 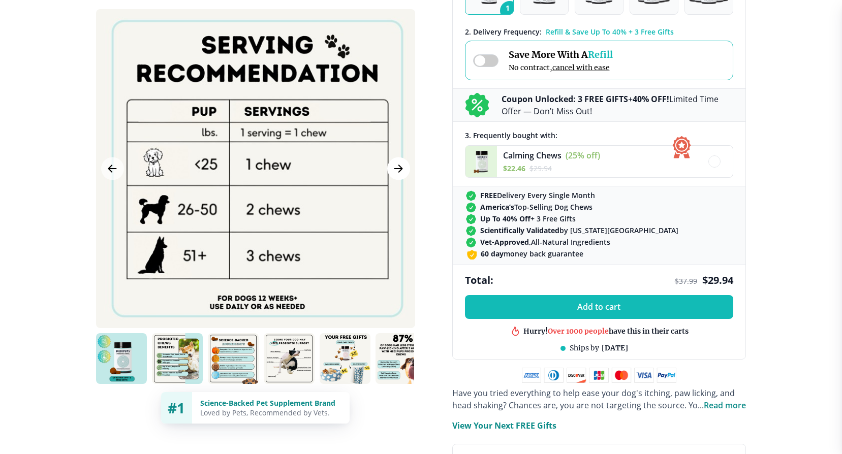 What do you see at coordinates (610, 32) in the screenshot?
I see `span: Refill & Save Up To 40% + 3 Free Gifts` at bounding box center [610, 32].